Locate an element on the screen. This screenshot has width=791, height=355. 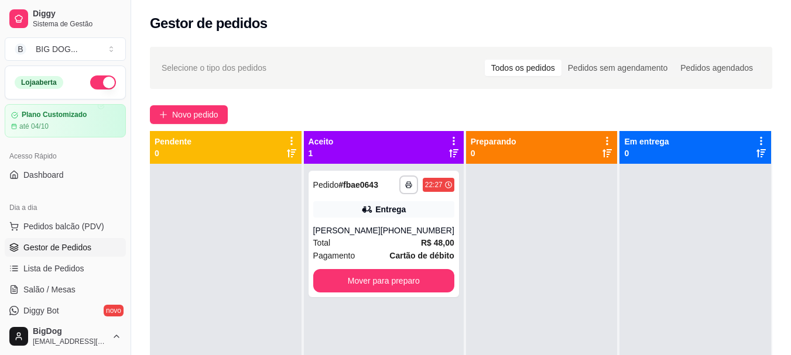
div: Entrega is located at coordinates (390, 209).